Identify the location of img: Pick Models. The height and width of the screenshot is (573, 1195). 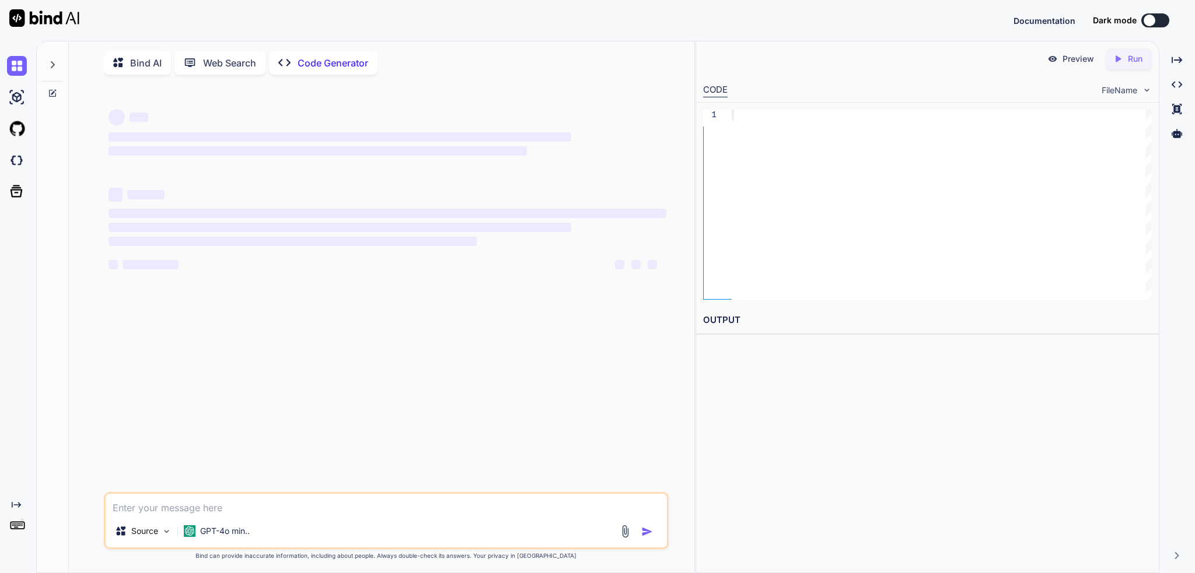
(166, 531).